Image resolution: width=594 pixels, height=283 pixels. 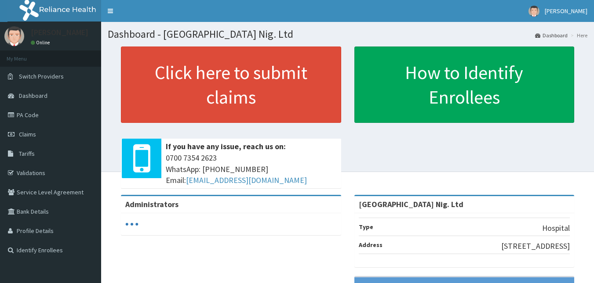 What do you see at coordinates (27, 134) in the screenshot?
I see `span: Claims` at bounding box center [27, 134].